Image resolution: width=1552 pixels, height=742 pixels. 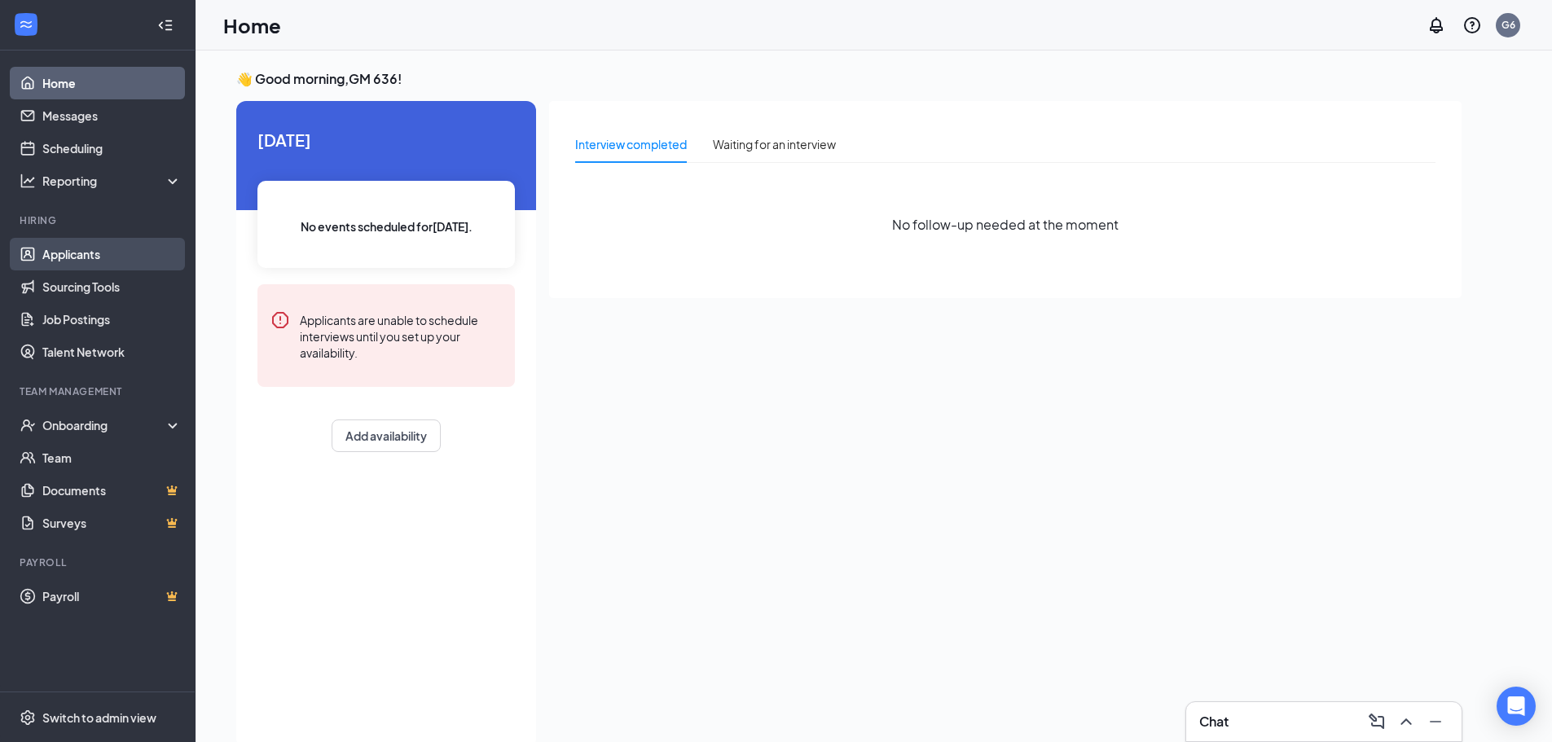 I want to click on div: G6, so click(x=1508, y=24).